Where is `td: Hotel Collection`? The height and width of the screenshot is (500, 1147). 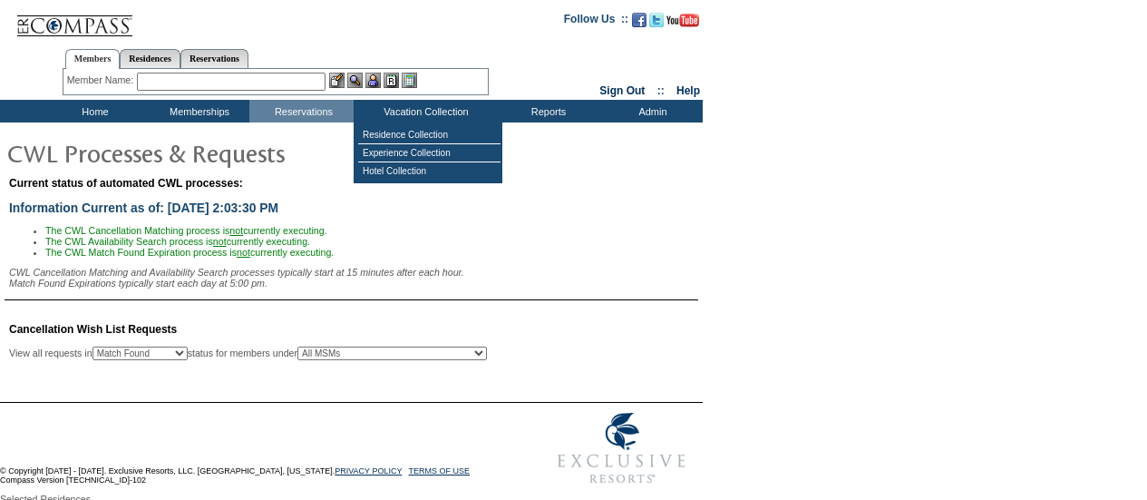 td: Hotel Collection is located at coordinates (429, 170).